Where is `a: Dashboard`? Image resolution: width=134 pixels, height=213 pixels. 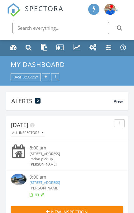
a: Dashboard is located at coordinates (13, 48).